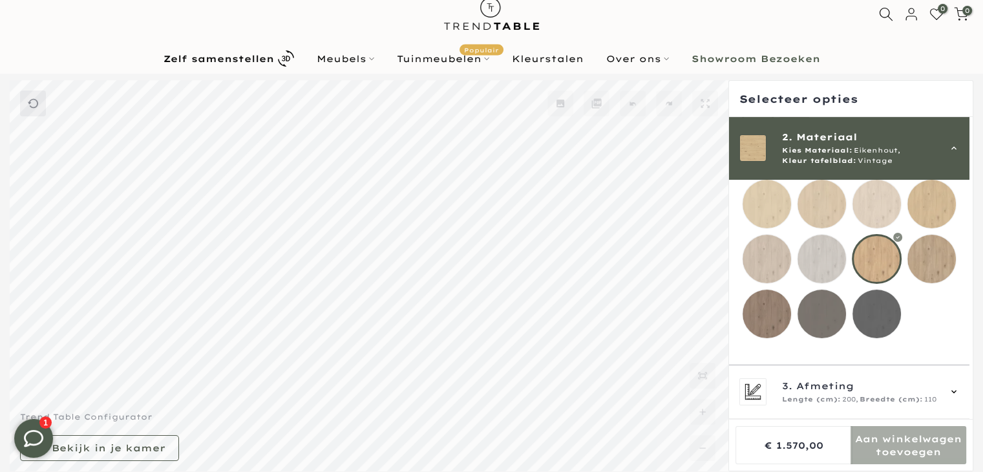 The image size is (983, 472). I want to click on a: Over ons, so click(637, 59).